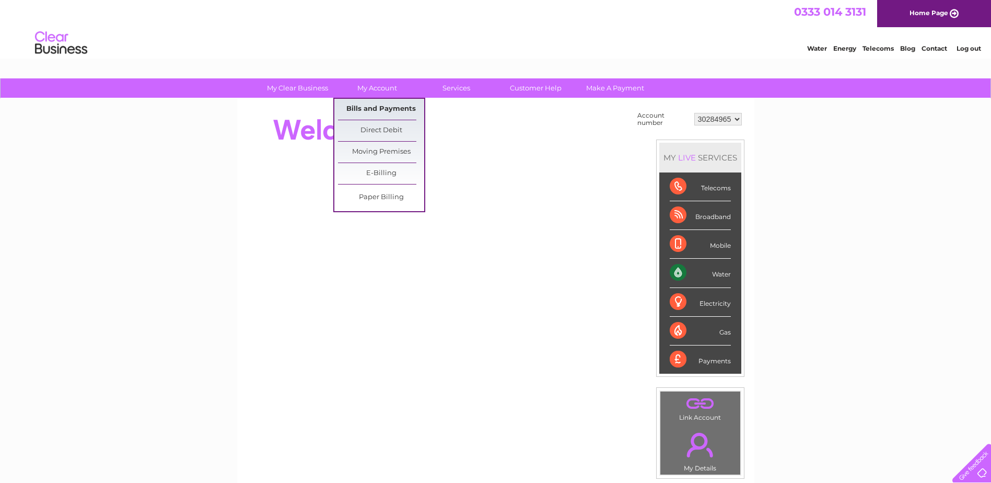 The image size is (991, 483). Describe the element at coordinates (700, 157) in the screenshot. I see `div: MY SERVICES` at that location.